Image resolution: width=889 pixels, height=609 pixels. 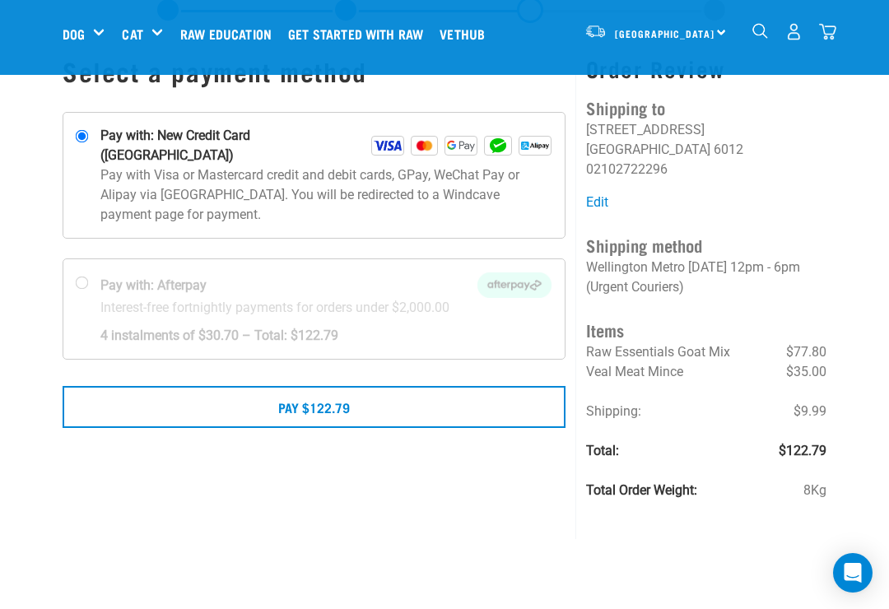 I want to click on h4: Shipping to, so click(x=706, y=107).